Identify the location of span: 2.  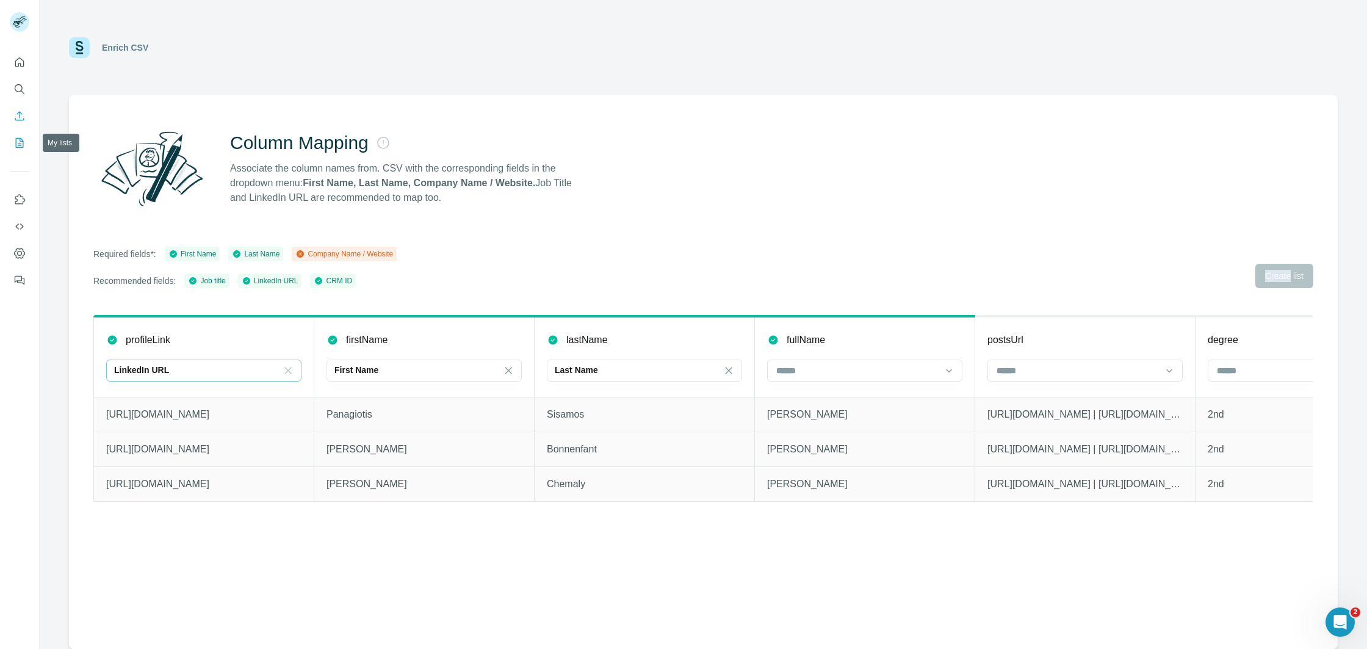
(1355, 612).